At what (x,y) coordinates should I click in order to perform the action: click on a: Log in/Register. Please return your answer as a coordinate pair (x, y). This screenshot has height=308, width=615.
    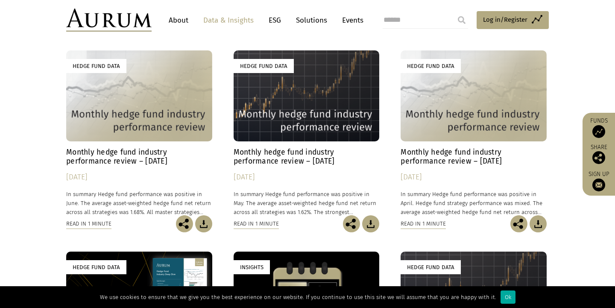
    Looking at the image, I should click on (513, 20).